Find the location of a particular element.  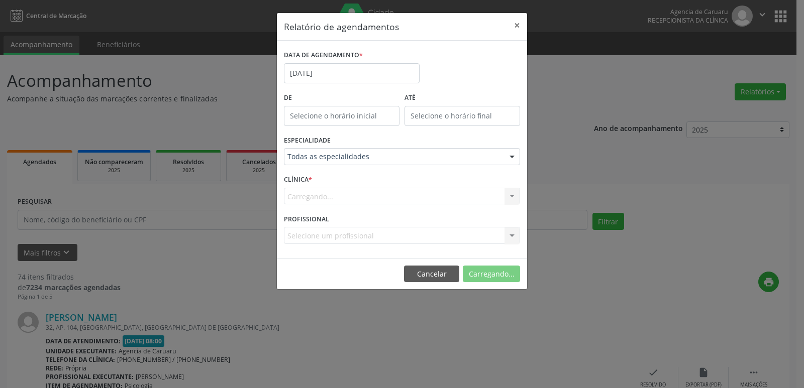

input: Selecione o horário inicial is located at coordinates (342, 116).